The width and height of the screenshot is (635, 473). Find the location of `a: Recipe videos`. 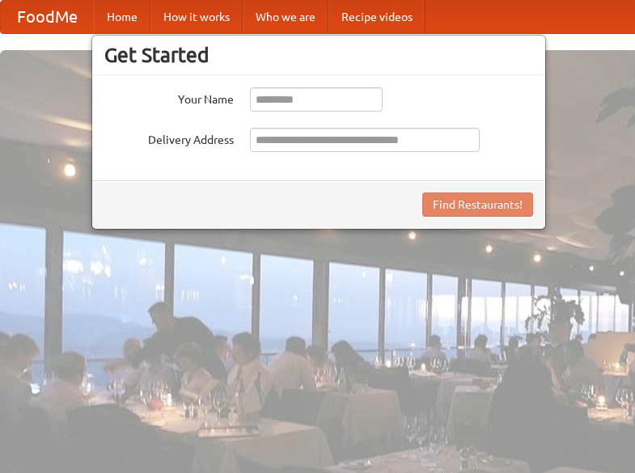

a: Recipe videos is located at coordinates (377, 17).